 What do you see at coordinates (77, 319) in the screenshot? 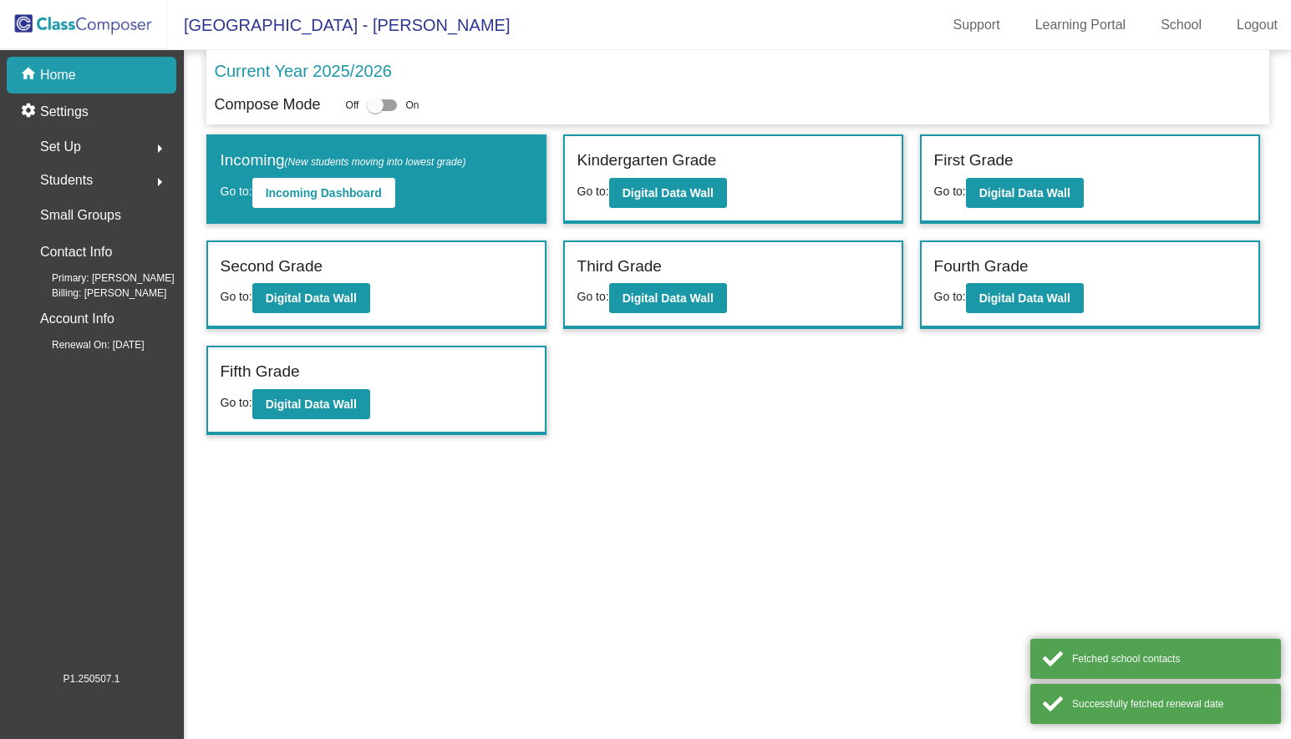
I see `p: Account Info` at bounding box center [77, 319].